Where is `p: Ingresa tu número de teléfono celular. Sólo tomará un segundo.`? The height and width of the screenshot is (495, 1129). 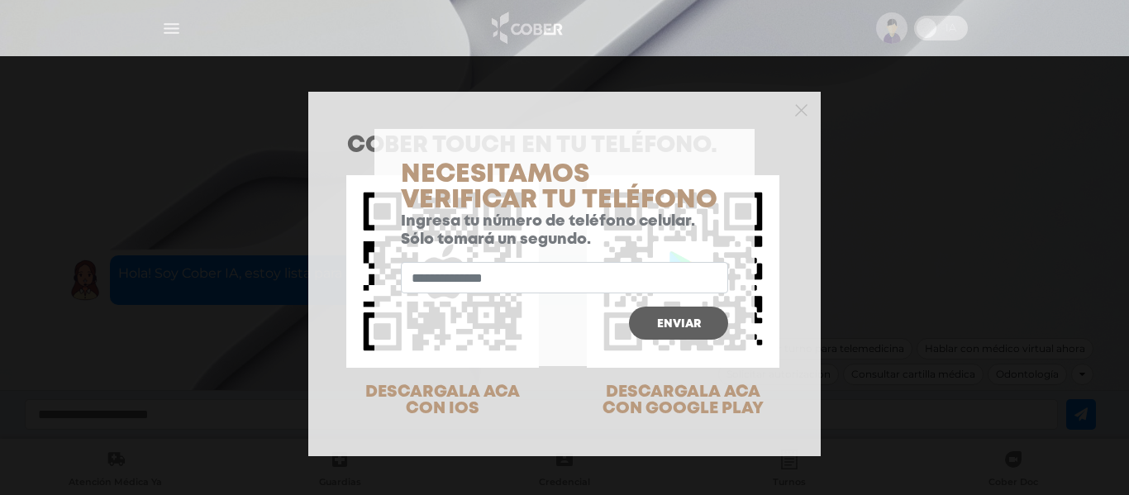 p: Ingresa tu número de teléfono celular. Sólo tomará un segundo. is located at coordinates (565, 231).